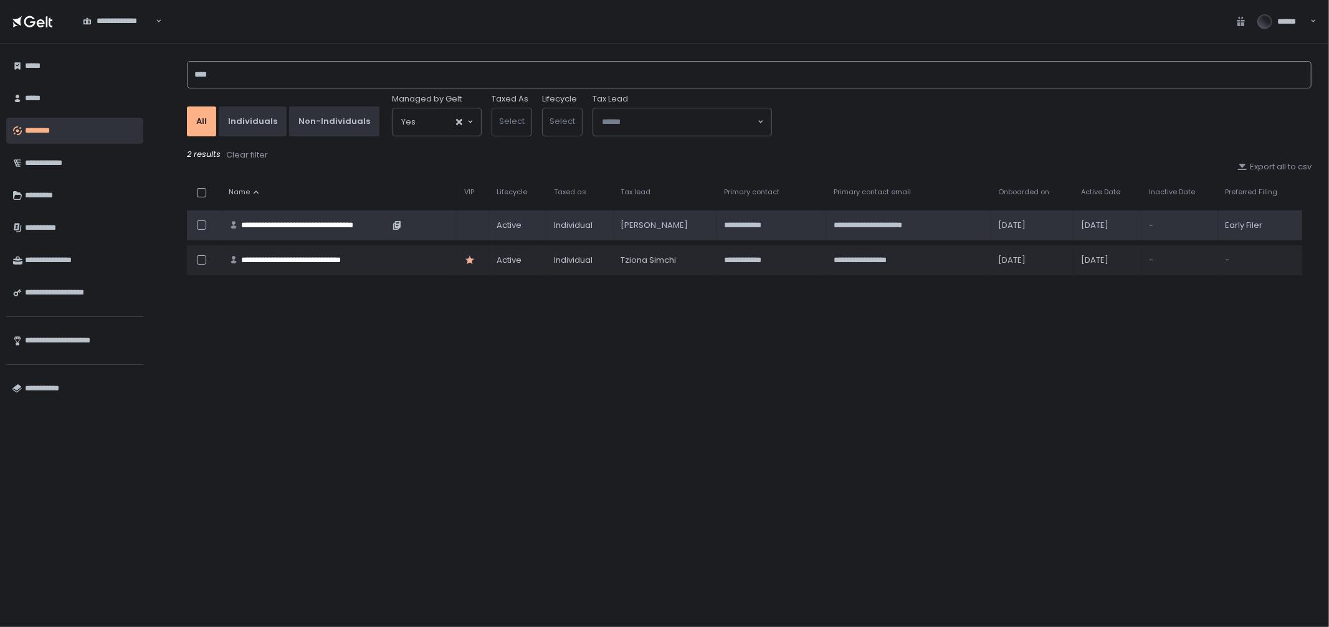  I want to click on div: Non-Individuals, so click(334, 121).